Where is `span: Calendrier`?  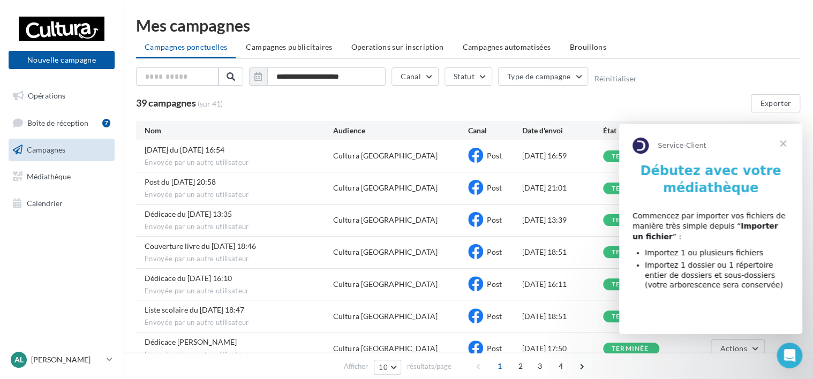 span: Calendrier is located at coordinates (44, 203).